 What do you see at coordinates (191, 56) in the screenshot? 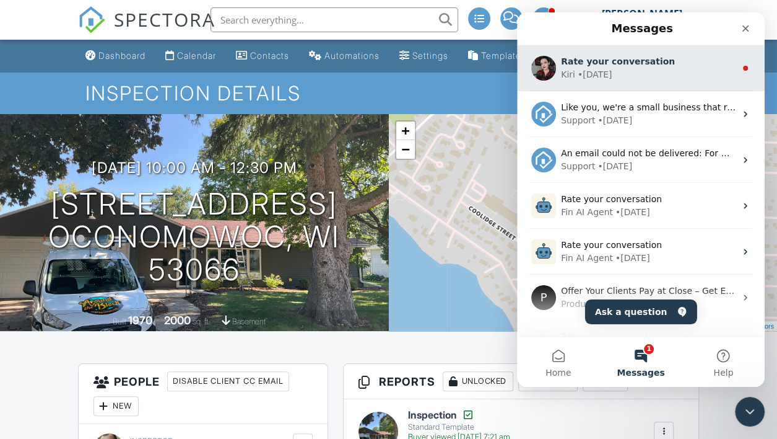
I see `a: Calendar` at bounding box center [191, 56].